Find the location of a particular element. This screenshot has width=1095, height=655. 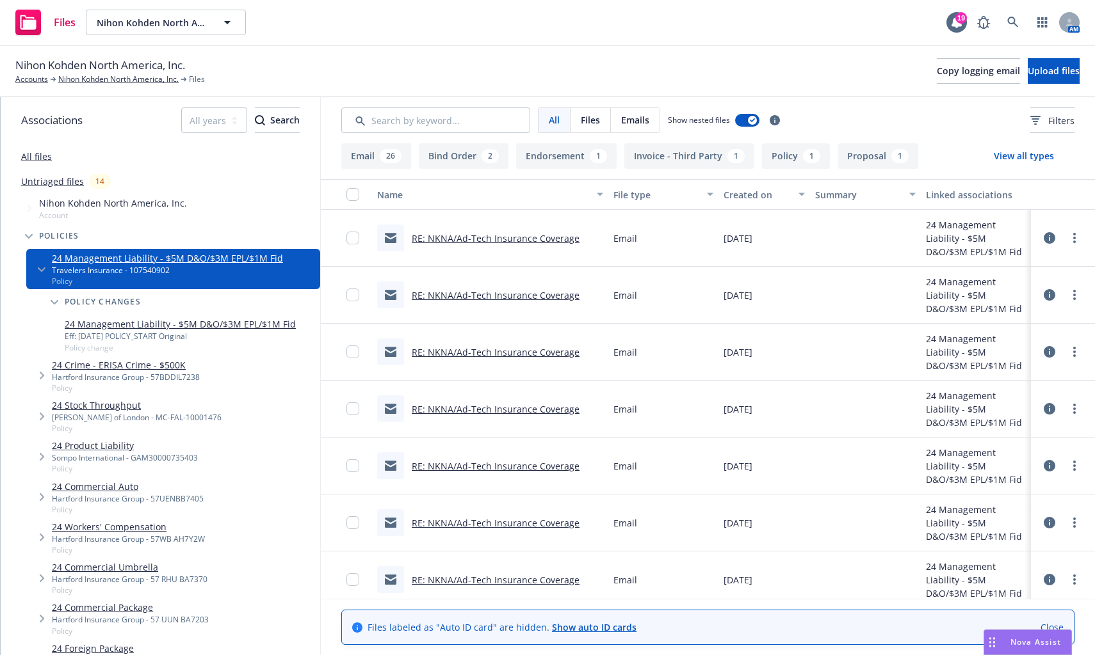

button: Nova Assist is located at coordinates (1027, 643).